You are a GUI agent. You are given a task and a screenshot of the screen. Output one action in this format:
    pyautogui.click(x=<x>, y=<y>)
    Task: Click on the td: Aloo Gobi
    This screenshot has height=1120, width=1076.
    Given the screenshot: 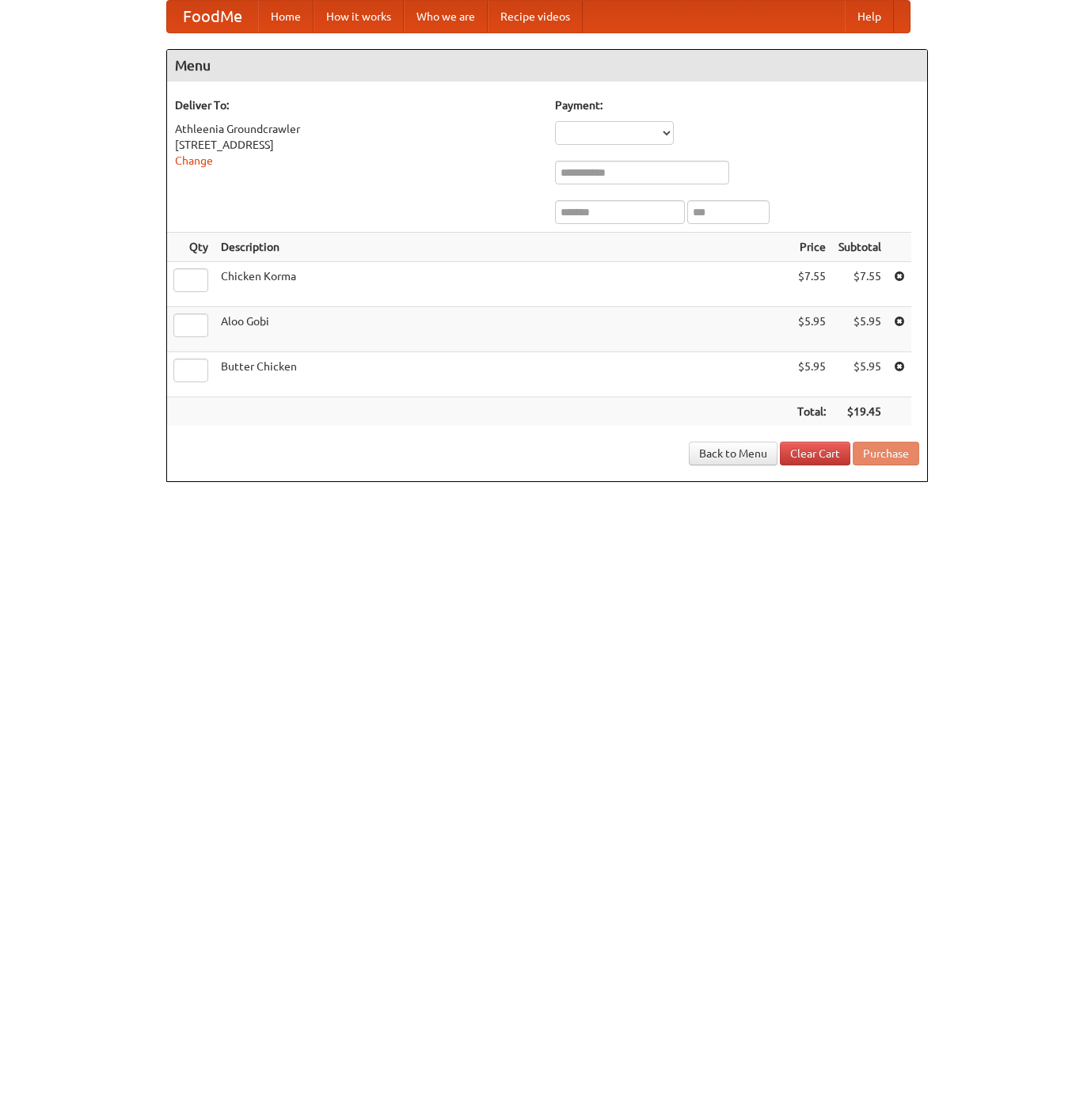 What is the action you would take?
    pyautogui.click(x=503, y=330)
    